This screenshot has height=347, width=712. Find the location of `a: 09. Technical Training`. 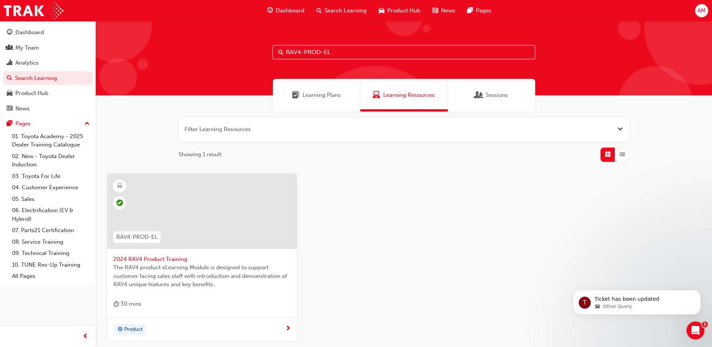

a: 09. Technical Training is located at coordinates (51, 253).